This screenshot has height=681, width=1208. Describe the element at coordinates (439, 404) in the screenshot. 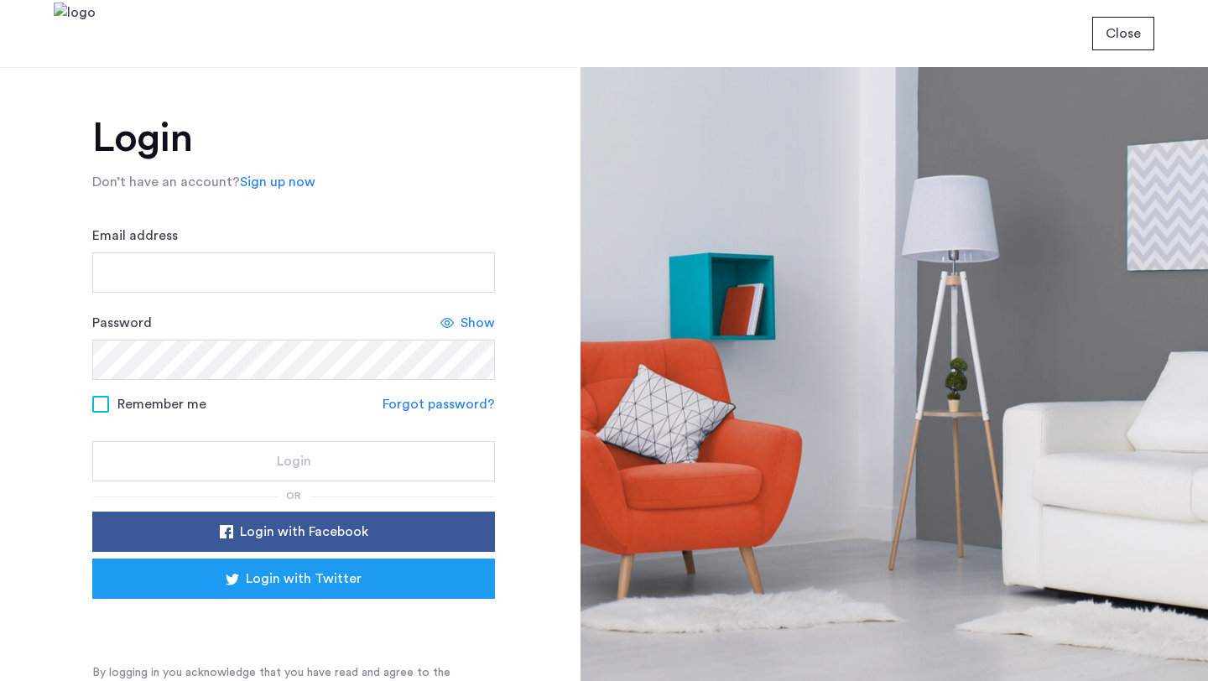

I see `a: Forgot password?` at that location.